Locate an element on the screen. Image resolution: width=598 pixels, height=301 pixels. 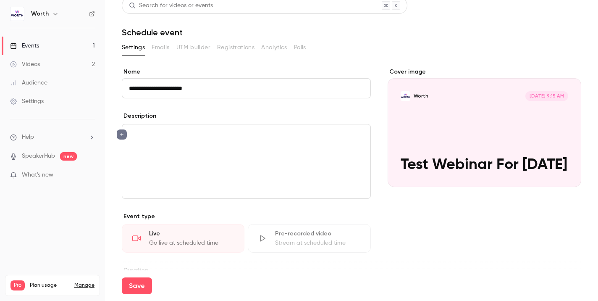
a: SpeakerHub is located at coordinates (38, 156).